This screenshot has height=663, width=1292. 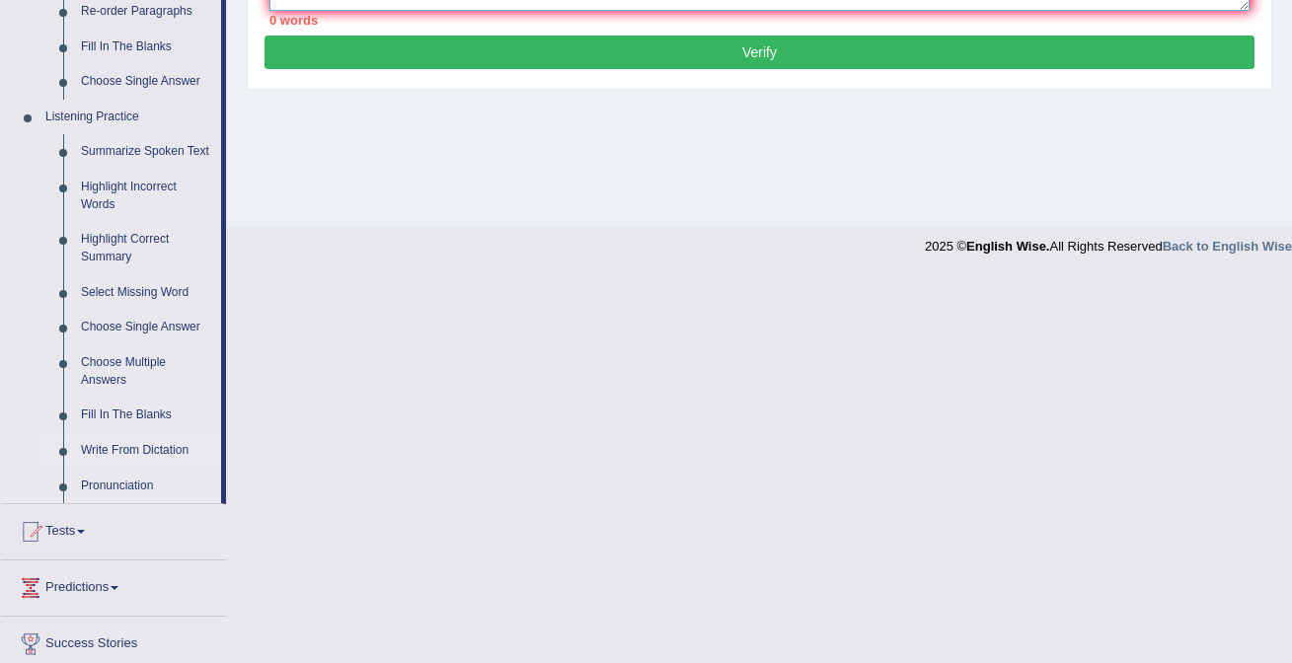 I want to click on a: Write From Dictation, so click(x=146, y=451).